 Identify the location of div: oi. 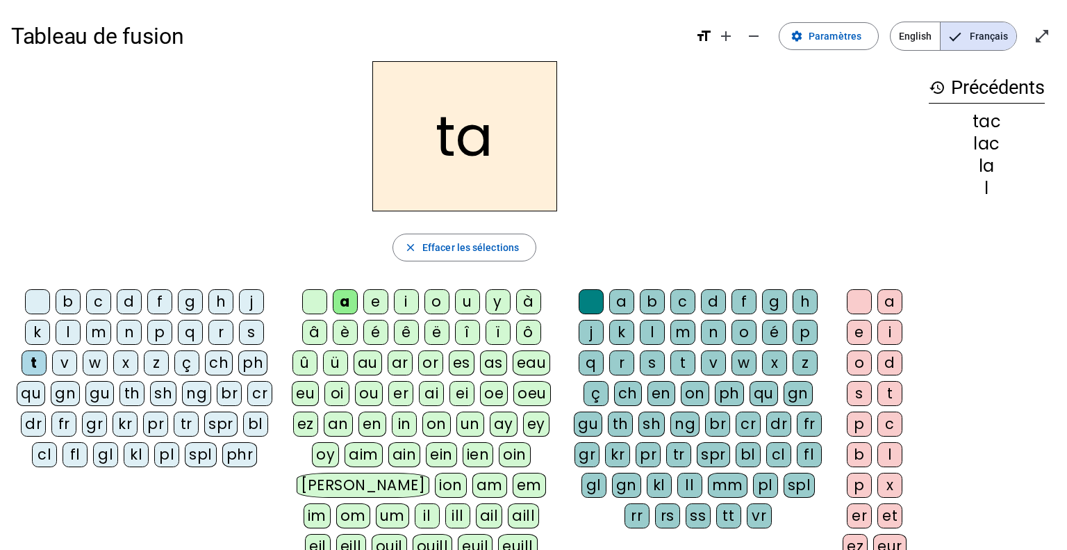
(337, 393).